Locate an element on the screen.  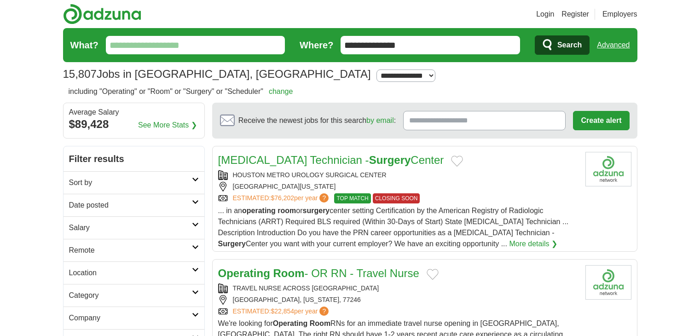
label: What? is located at coordinates (84, 45).